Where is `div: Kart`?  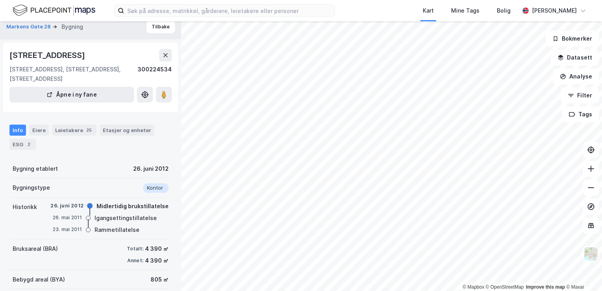
div: Kart is located at coordinates (428, 11).